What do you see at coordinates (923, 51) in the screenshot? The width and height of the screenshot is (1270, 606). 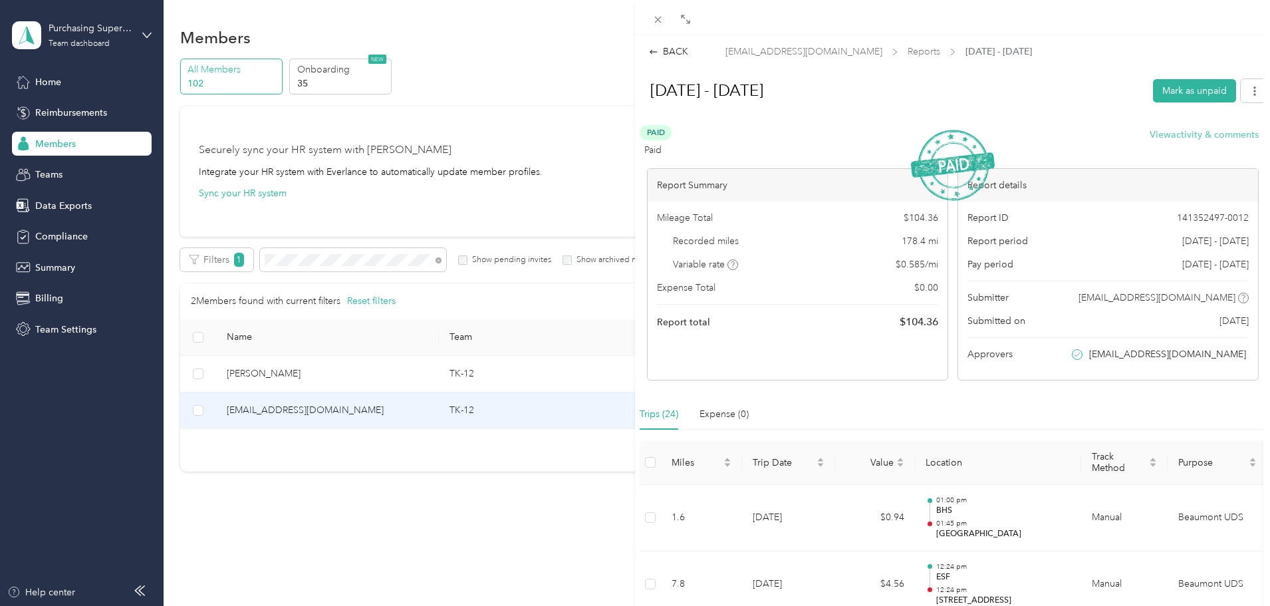 I see `span: Reports` at bounding box center [923, 51].